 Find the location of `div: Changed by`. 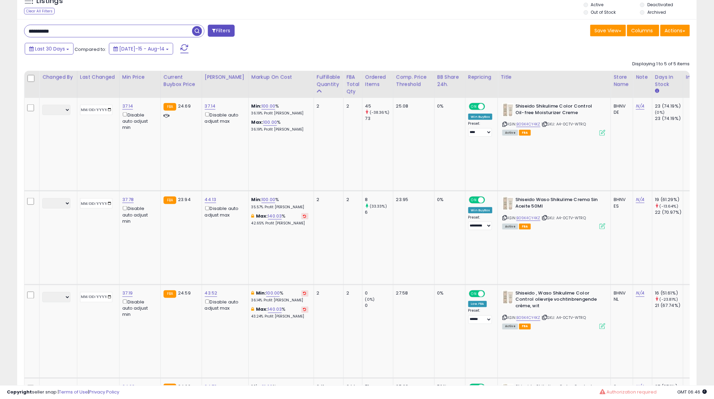

div: Changed by is located at coordinates (58, 77).